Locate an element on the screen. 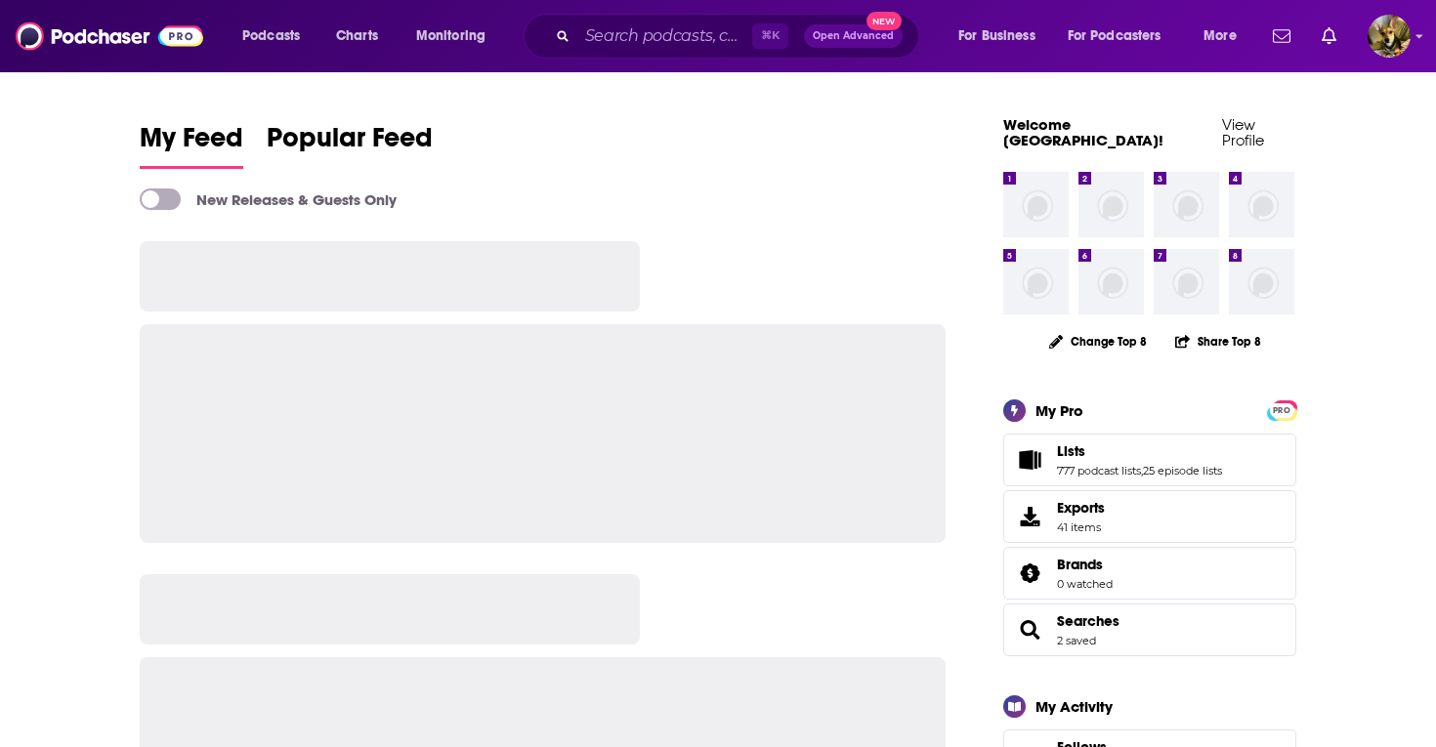  span: 41 items is located at coordinates (1080, 527).